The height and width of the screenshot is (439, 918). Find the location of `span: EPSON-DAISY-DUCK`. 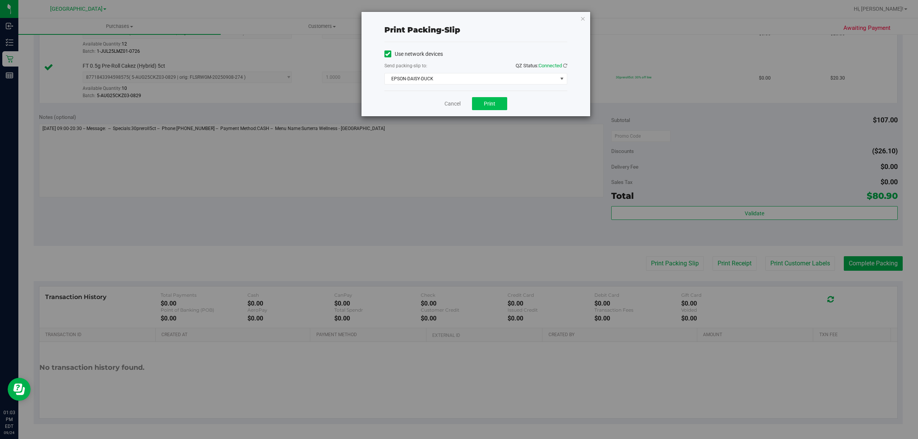

span: EPSON-DAISY-DUCK is located at coordinates (471, 79).